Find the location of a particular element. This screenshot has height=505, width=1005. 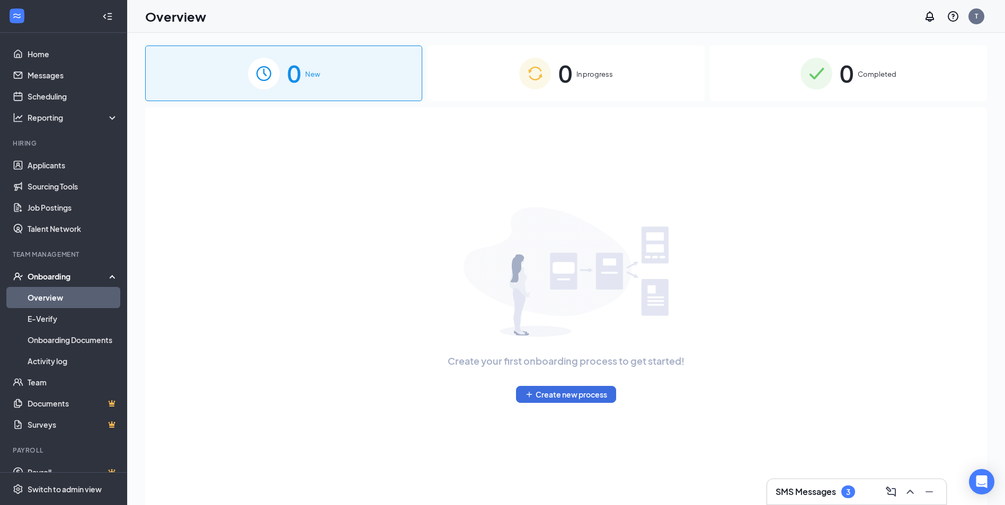

a: Messages is located at coordinates (73, 75).